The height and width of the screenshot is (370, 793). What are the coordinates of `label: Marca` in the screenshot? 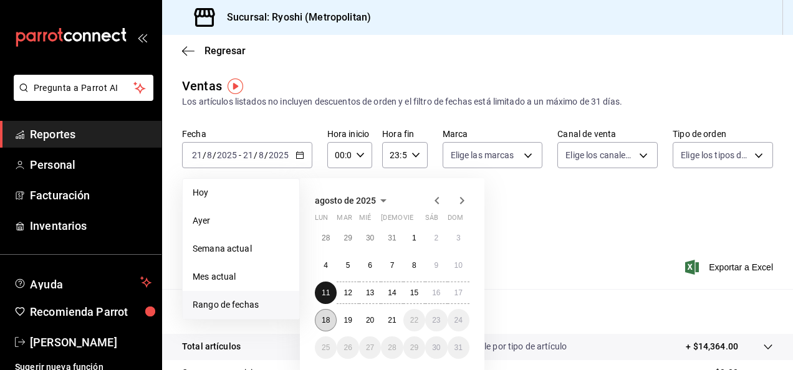 It's located at (492, 134).